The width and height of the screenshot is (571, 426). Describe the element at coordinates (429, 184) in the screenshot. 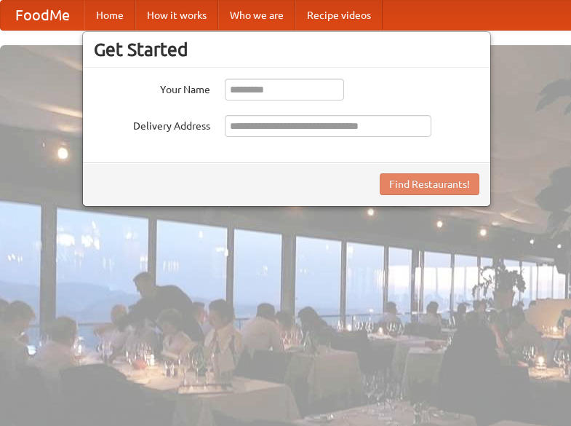

I see `button: Find Restaurants!` at that location.